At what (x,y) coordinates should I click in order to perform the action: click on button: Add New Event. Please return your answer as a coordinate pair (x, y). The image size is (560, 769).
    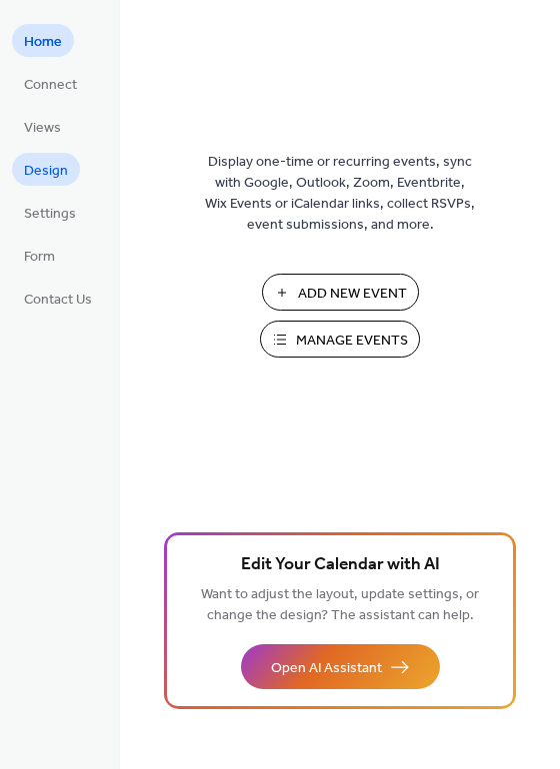
    Looking at the image, I should click on (340, 292).